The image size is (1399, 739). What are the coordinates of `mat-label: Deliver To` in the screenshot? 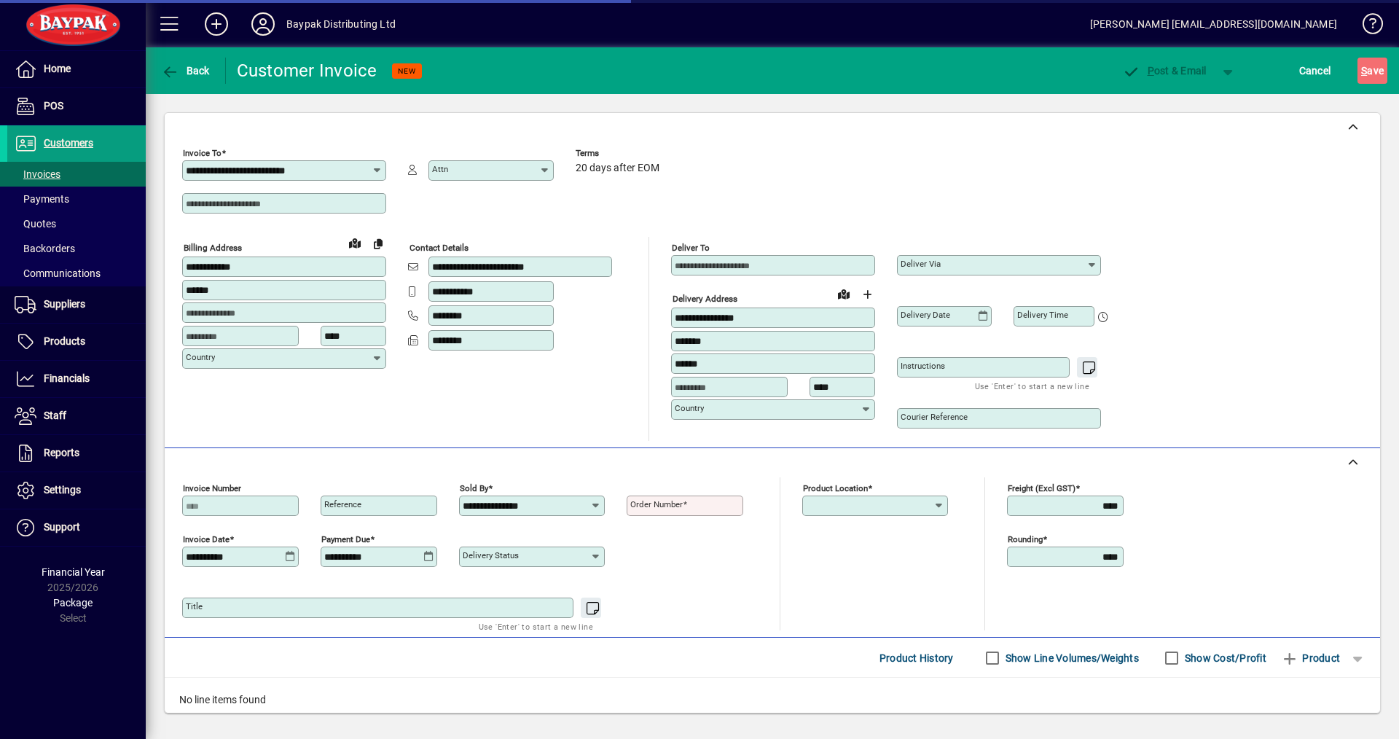 It's located at (691, 248).